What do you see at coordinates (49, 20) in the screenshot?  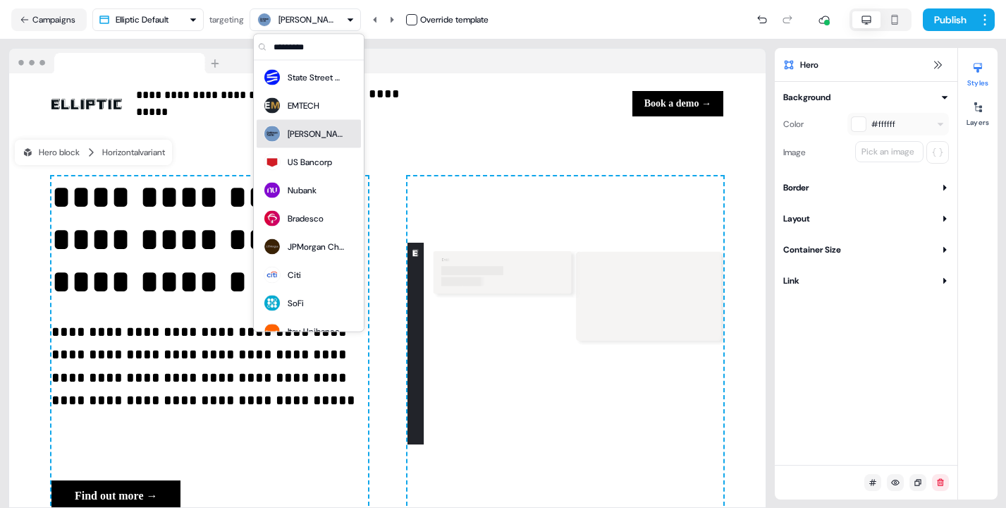 I see `button: Campaigns` at bounding box center [49, 20].